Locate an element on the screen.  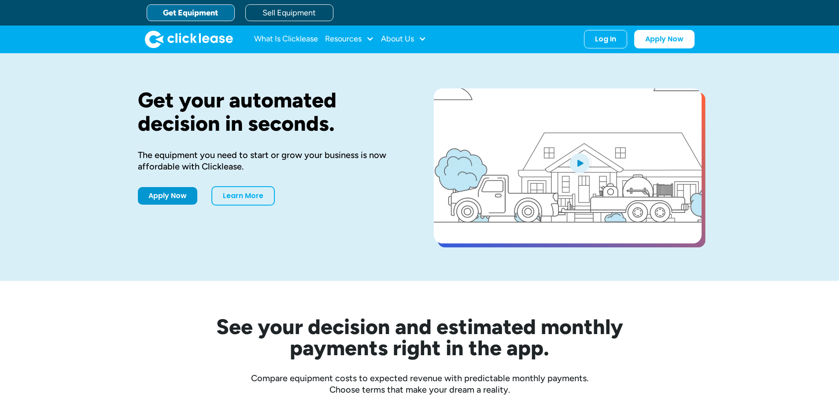
img: Clicklease logo is located at coordinates (189, 39).